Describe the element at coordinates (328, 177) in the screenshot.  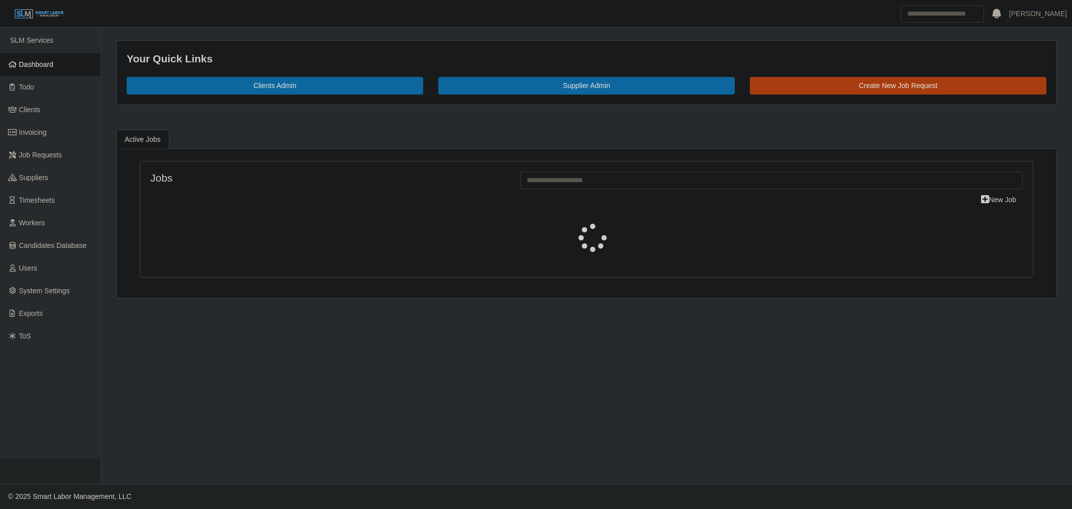
I see `h4: Jobs` at that location.